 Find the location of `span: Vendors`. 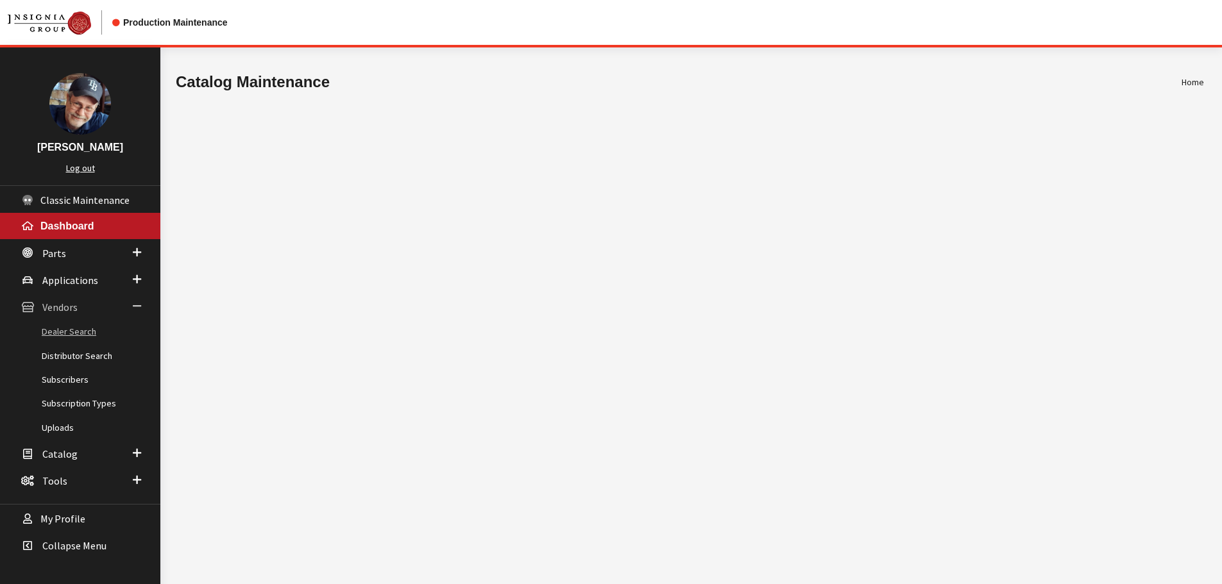

span: Vendors is located at coordinates (60, 307).